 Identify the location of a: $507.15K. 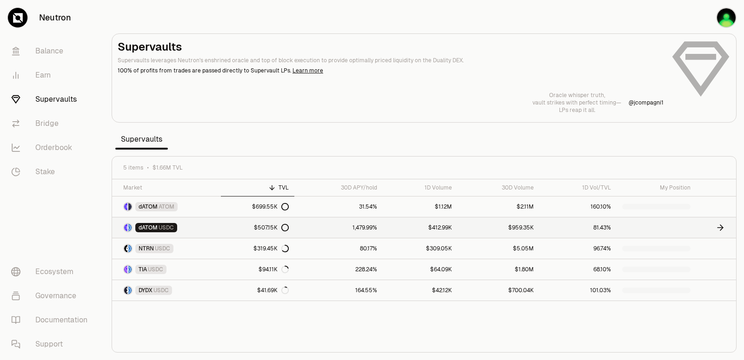
(258, 228).